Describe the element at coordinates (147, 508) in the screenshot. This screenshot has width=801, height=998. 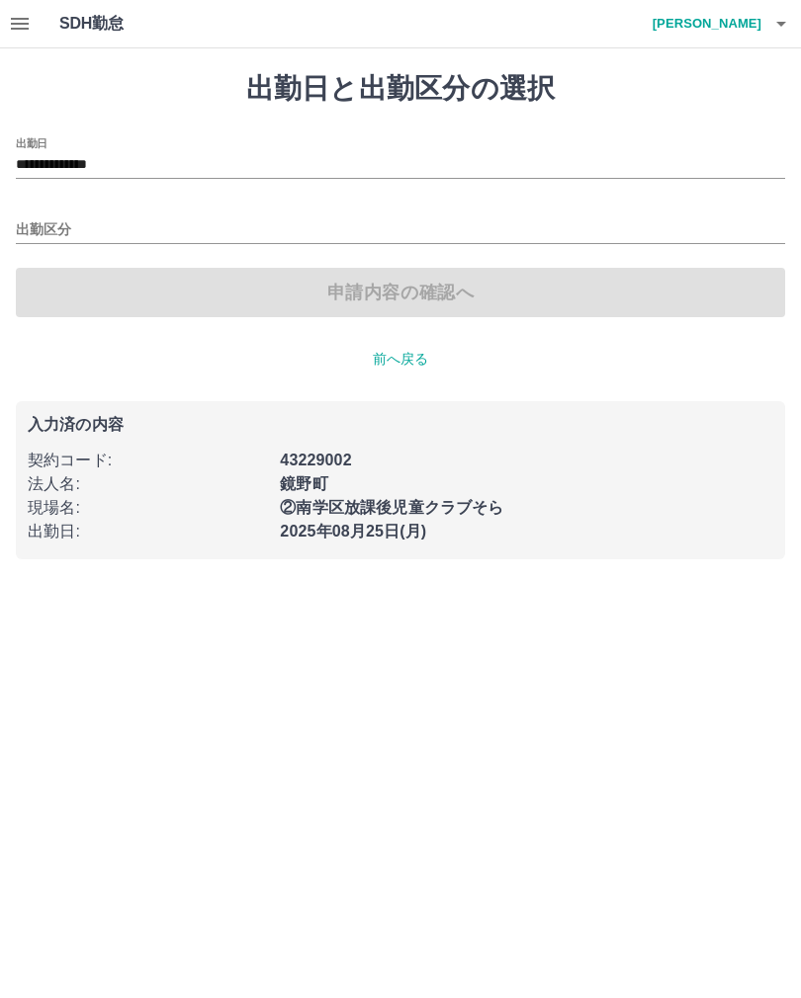
I see `p: 現場名 :` at that location.